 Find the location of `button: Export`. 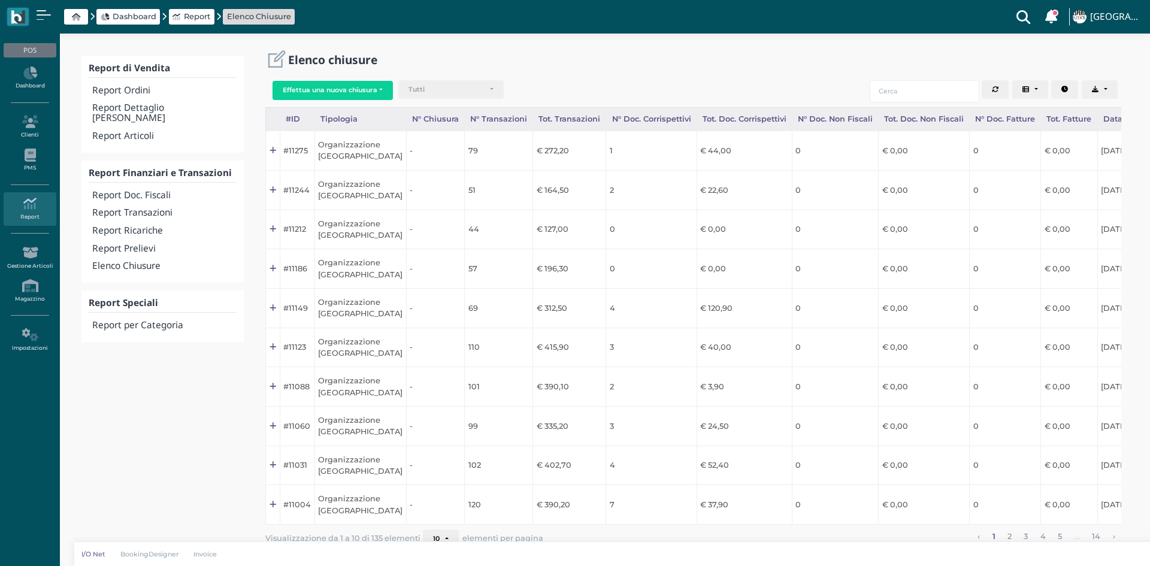

button: Export is located at coordinates (1100, 90).